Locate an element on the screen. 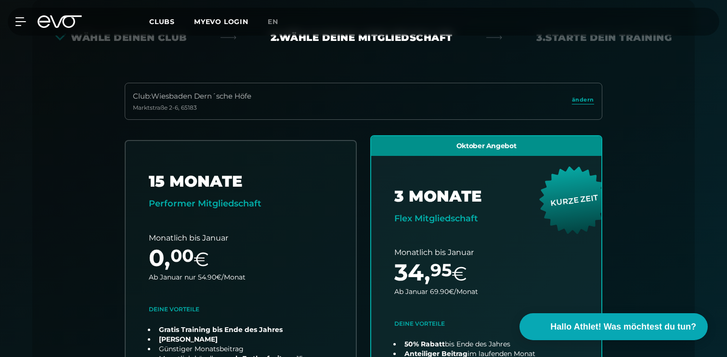 The width and height of the screenshot is (727, 357). div: Club : Wiesbaden Dern´sche Höfe is located at coordinates (192, 96).